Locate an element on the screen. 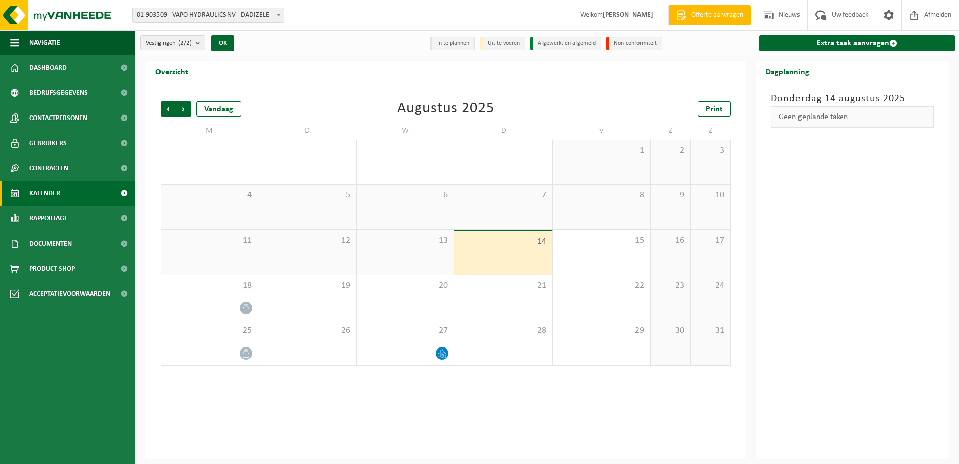 This screenshot has width=959, height=464. span: 24 is located at coordinates (710, 285).